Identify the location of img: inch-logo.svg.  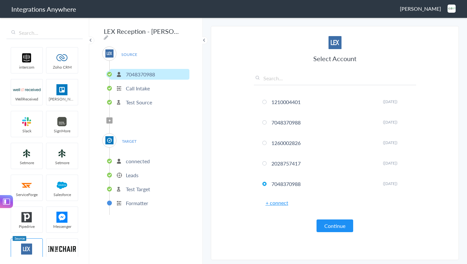
(62, 249).